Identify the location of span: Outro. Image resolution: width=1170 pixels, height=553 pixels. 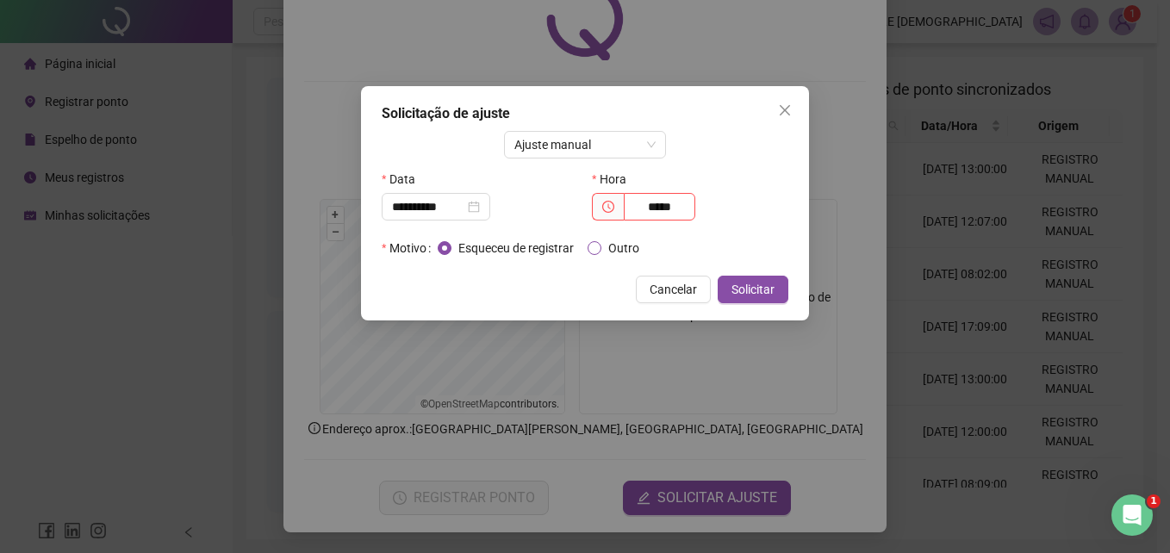
(624, 248).